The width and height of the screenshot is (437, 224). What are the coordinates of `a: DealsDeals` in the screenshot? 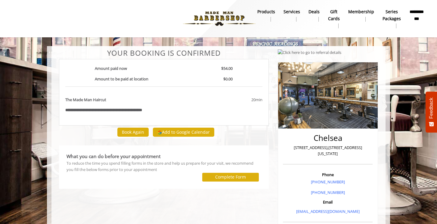 It's located at (314, 15).